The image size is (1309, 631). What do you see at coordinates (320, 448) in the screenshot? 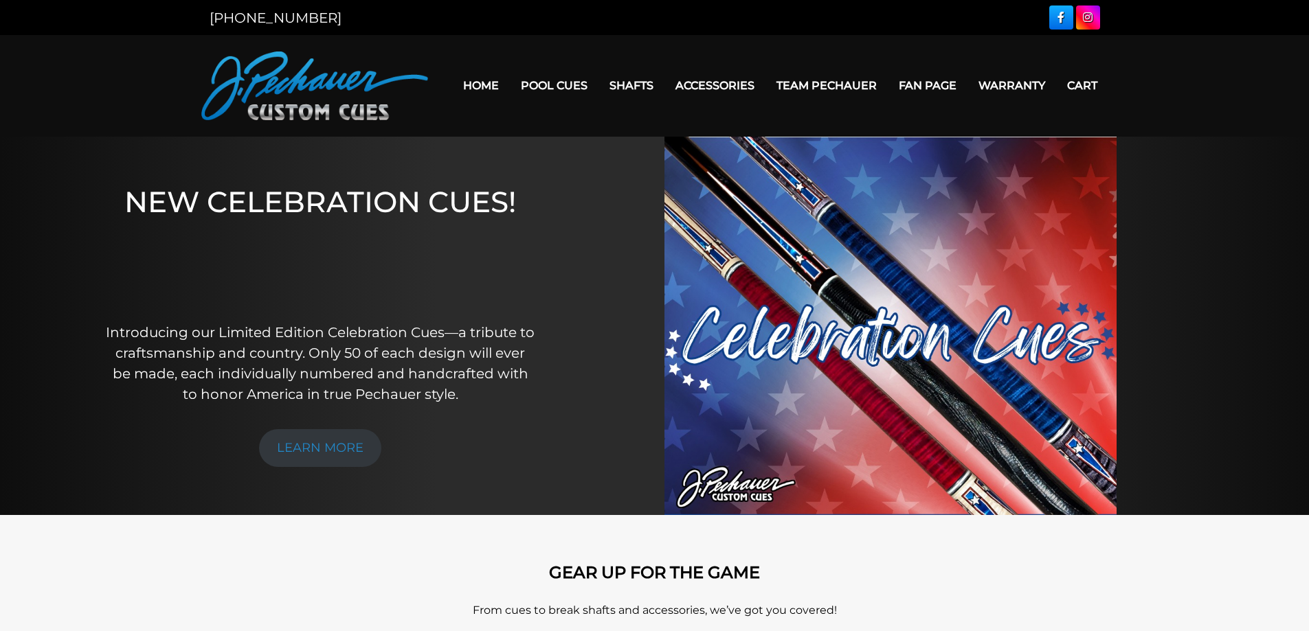
I see `a: LEARN MORE` at bounding box center [320, 448].